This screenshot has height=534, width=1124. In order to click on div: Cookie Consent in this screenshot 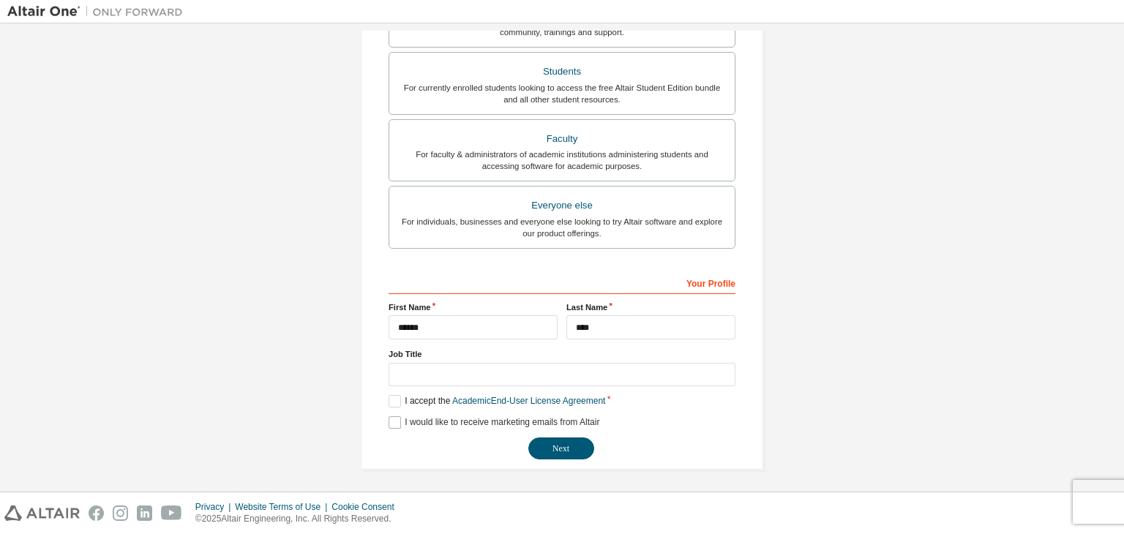, I will do `click(367, 507)`.